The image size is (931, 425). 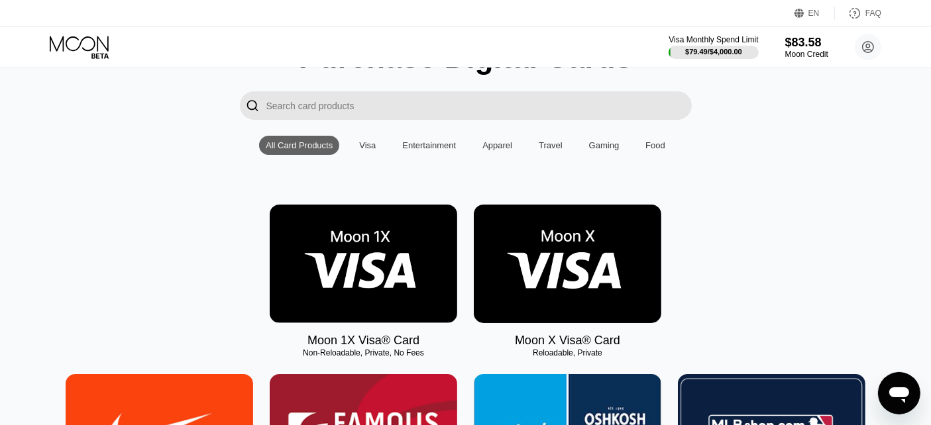 What do you see at coordinates (604, 145) in the screenshot?
I see `div: Gaming` at bounding box center [604, 145].